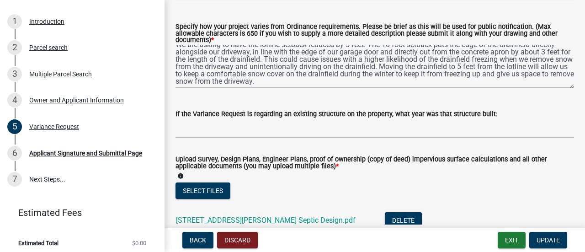 This screenshot has height=252, width=585. I want to click on div: 1, so click(15, 21).